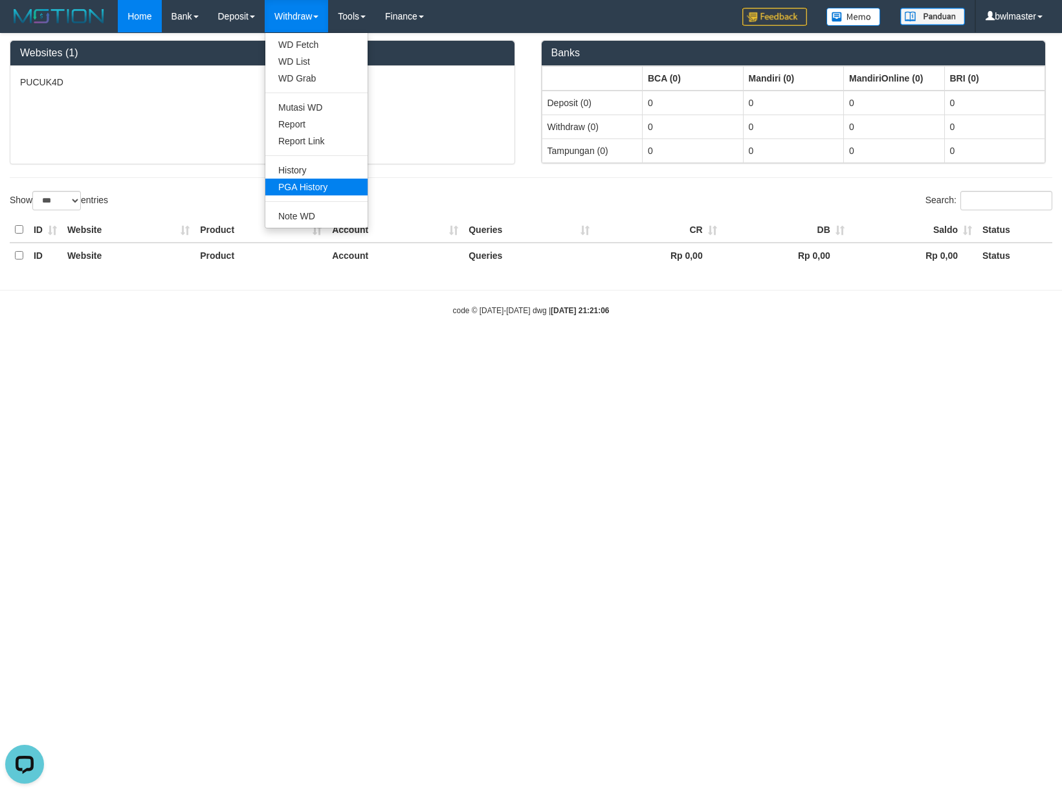 This screenshot has width=1062, height=794. Describe the element at coordinates (316, 141) in the screenshot. I see `a: Report Link` at that location.